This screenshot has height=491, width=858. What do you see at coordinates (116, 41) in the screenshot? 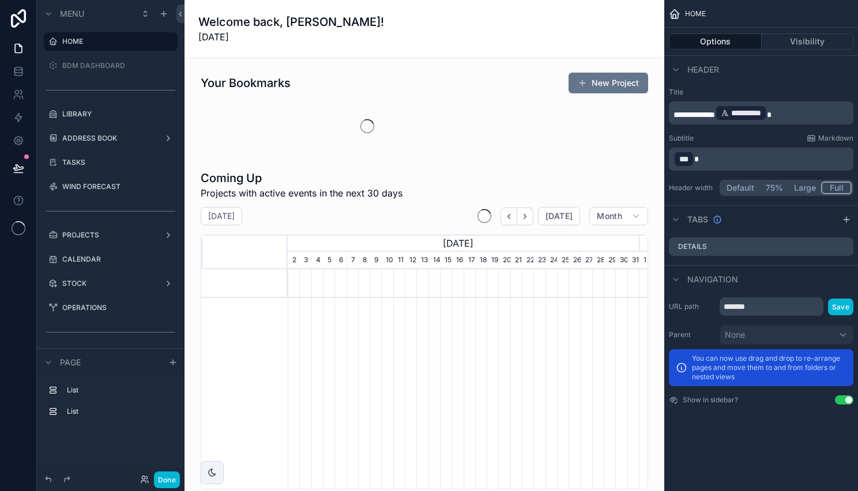
I see `a: HOME` at bounding box center [116, 41].